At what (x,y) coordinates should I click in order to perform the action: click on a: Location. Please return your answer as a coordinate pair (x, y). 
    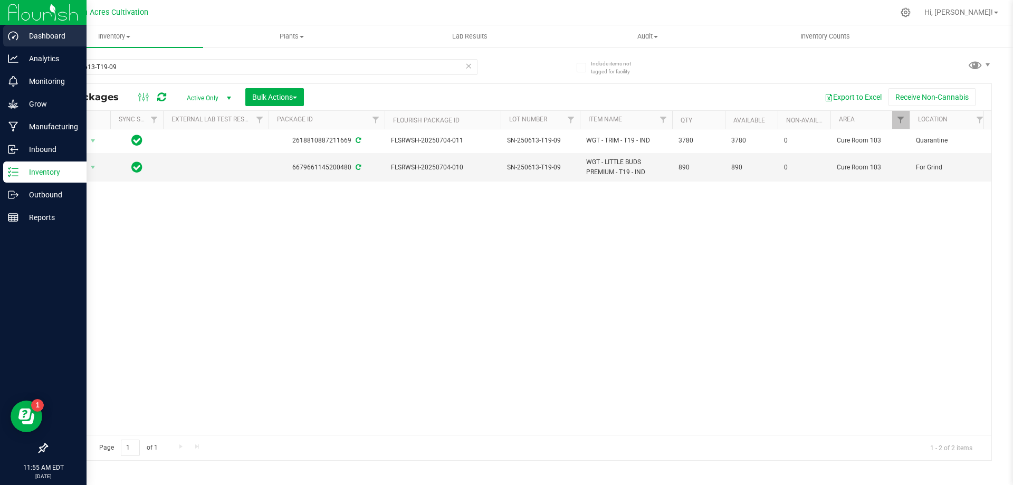
    Looking at the image, I should click on (933, 119).